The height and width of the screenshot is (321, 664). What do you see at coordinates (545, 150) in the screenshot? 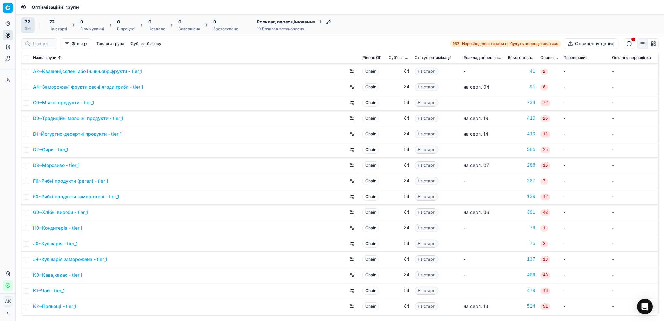
I see `span: 25` at bounding box center [545, 150].